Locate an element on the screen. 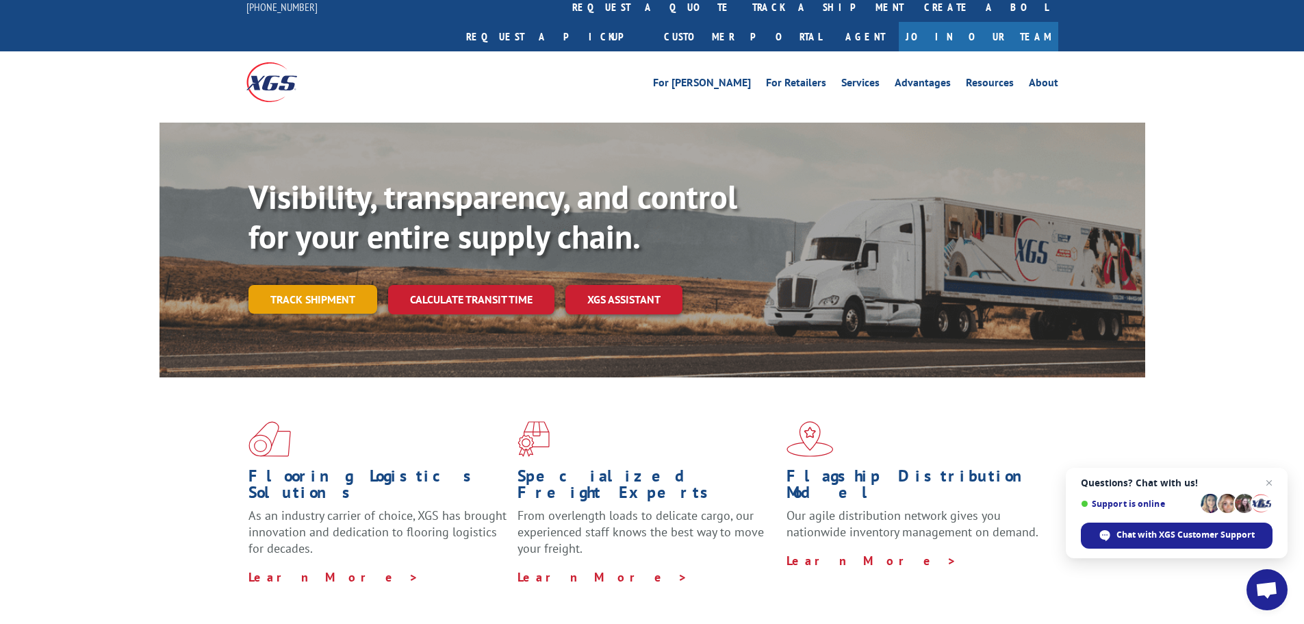 The height and width of the screenshot is (624, 1304). a: Advantages is located at coordinates (923, 85).